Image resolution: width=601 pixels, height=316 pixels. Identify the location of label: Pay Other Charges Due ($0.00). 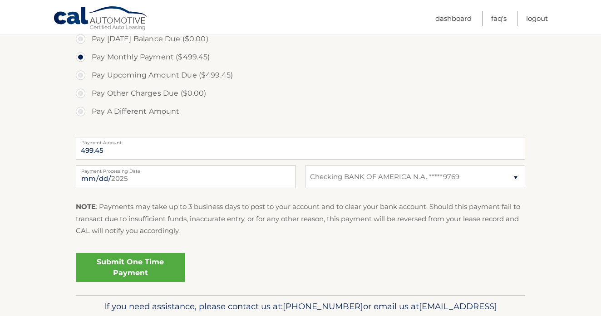
(300, 93).